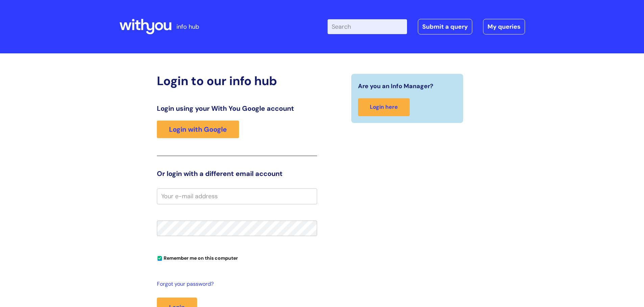 The width and height of the screenshot is (644, 307). I want to click on label: Remember me on this computer, so click(197, 257).